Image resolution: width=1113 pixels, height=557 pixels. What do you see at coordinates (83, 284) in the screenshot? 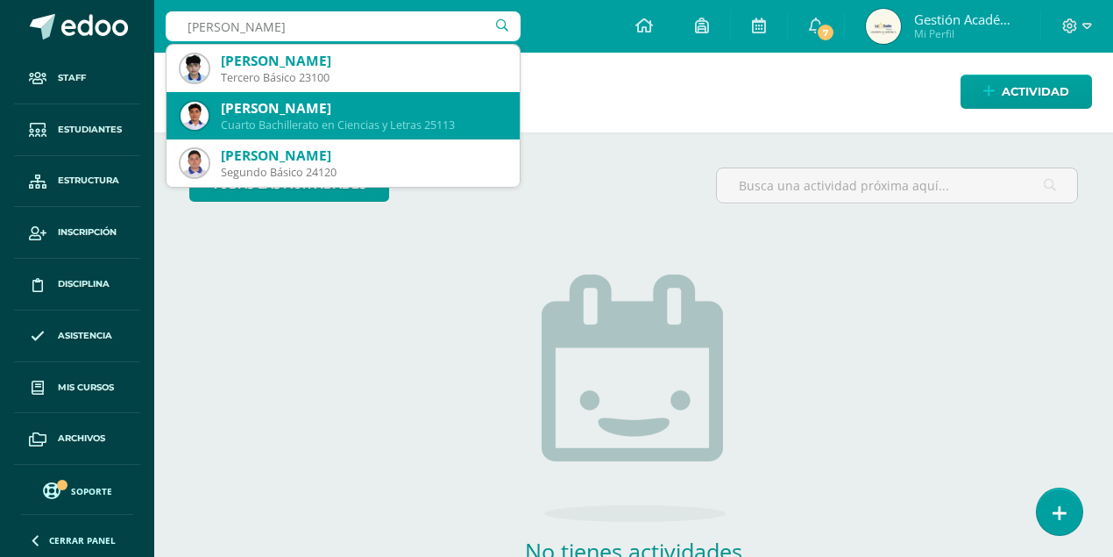
I see `span: Disciplina` at bounding box center [83, 284].